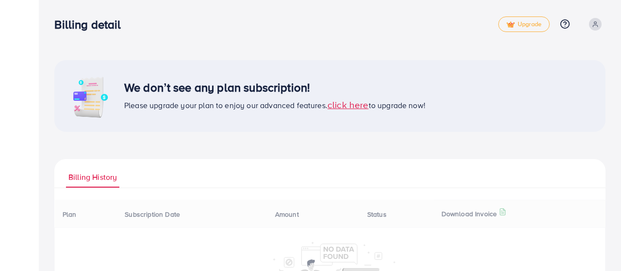 Image resolution: width=621 pixels, height=271 pixels. Describe the element at coordinates (90, 96) in the screenshot. I see `img: image` at that location.